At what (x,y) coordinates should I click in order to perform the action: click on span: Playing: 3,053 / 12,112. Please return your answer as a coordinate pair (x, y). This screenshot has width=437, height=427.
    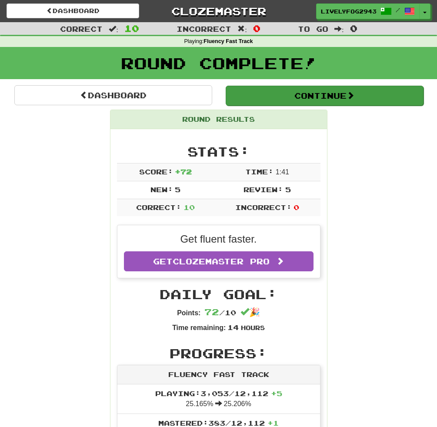
    Looking at the image, I should click on (219, 393).